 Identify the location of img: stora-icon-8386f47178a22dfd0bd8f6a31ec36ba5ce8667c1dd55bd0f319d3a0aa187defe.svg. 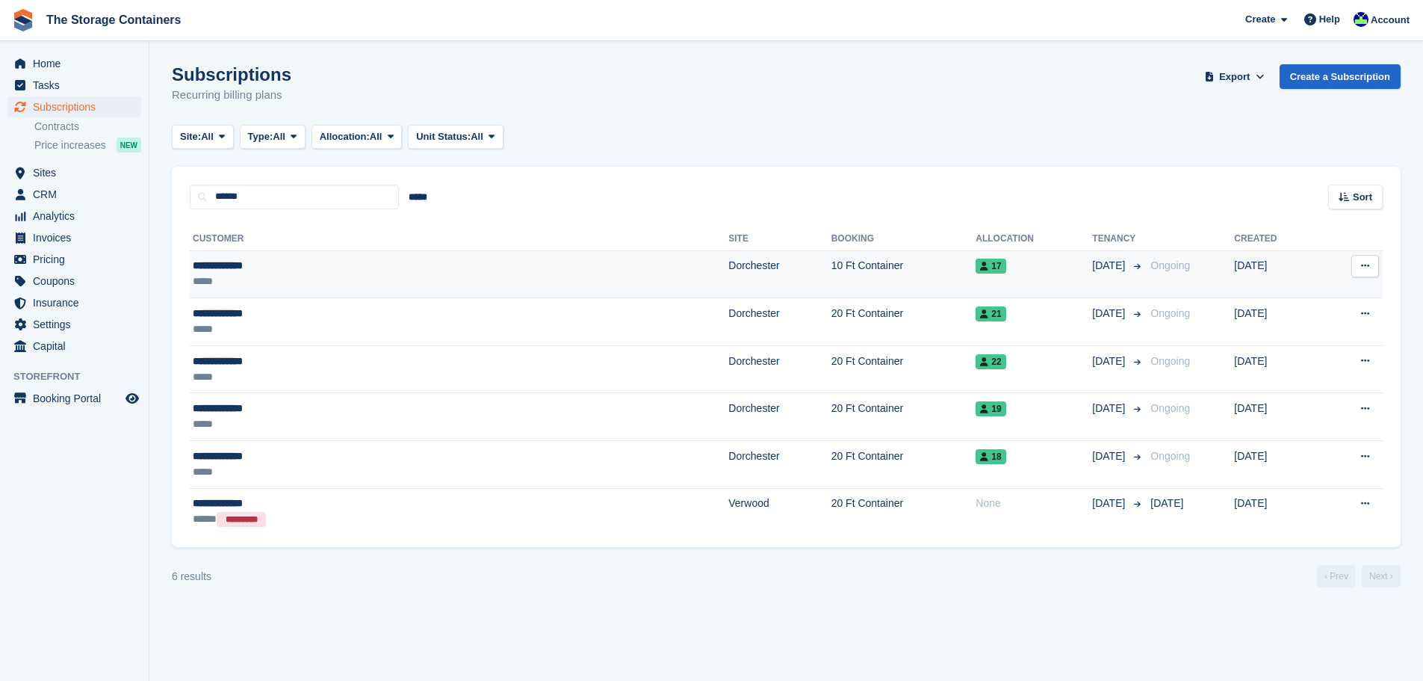
(23, 20).